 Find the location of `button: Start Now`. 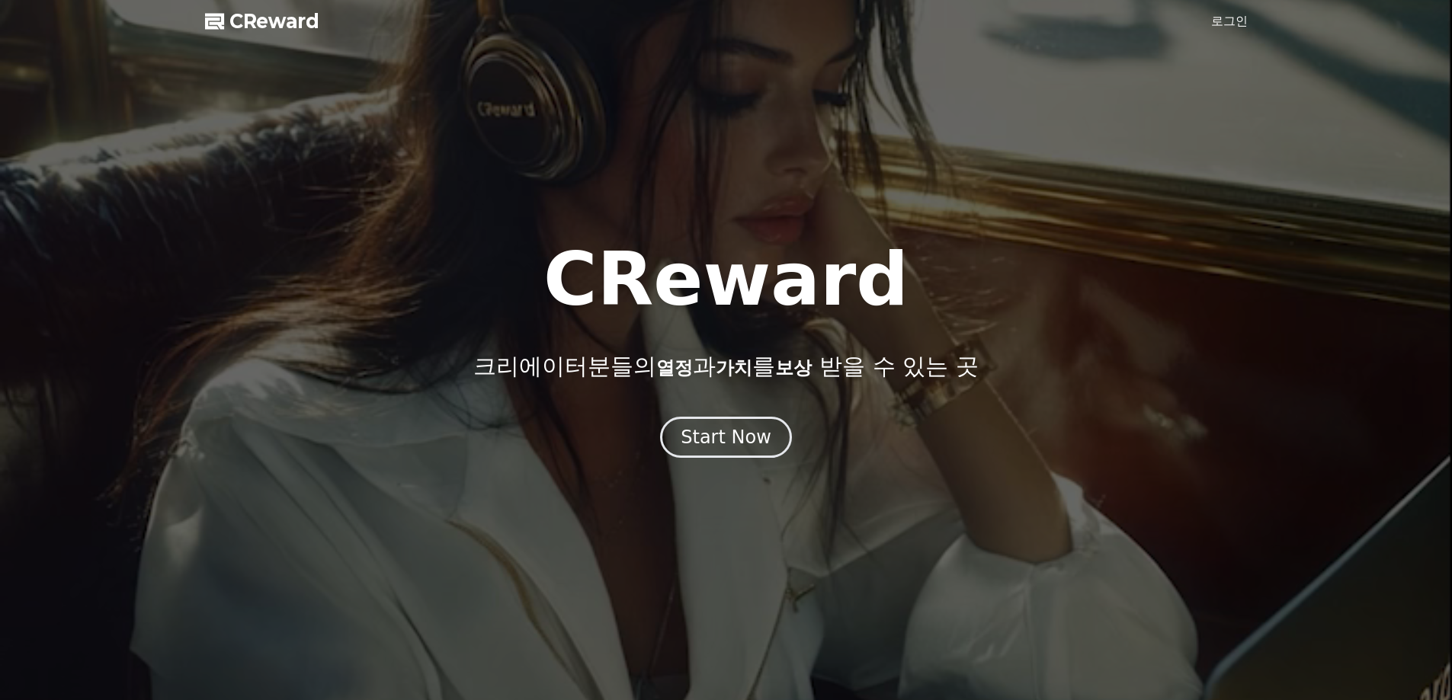

button: Start Now is located at coordinates (726, 438).